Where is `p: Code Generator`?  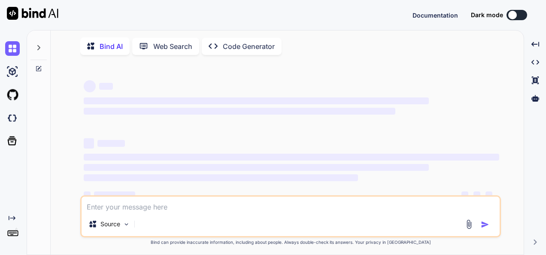
p: Code Generator is located at coordinates (249, 46).